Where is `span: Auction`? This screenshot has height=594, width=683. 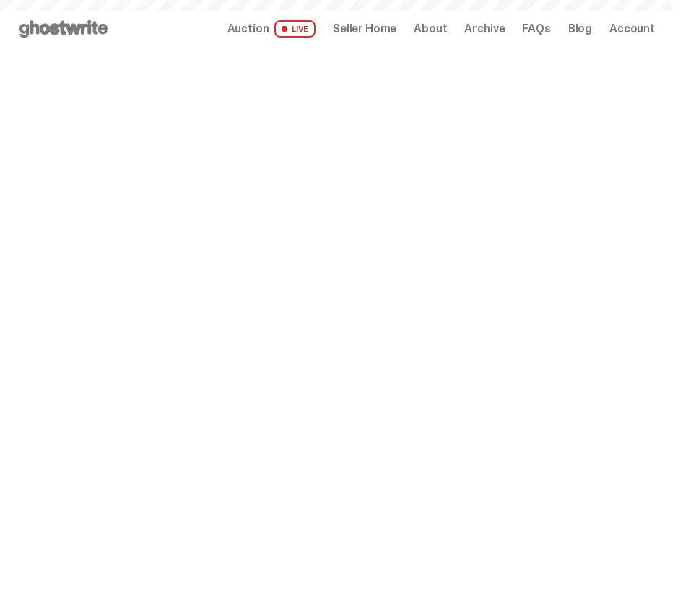 span: Auction is located at coordinates (248, 29).